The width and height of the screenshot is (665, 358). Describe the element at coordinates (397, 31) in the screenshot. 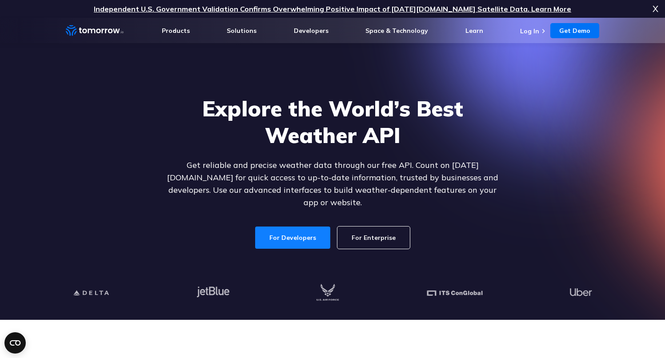

I see `a: Space & Technology` at that location.